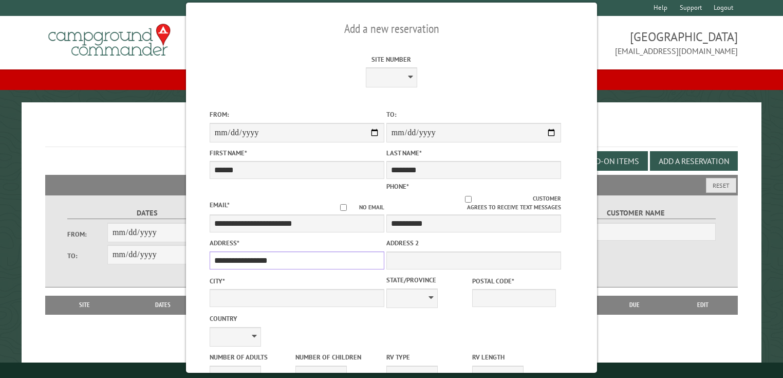 Image resolution: width=783 pixels, height=378 pixels. I want to click on label: Phone, so click(398, 186).